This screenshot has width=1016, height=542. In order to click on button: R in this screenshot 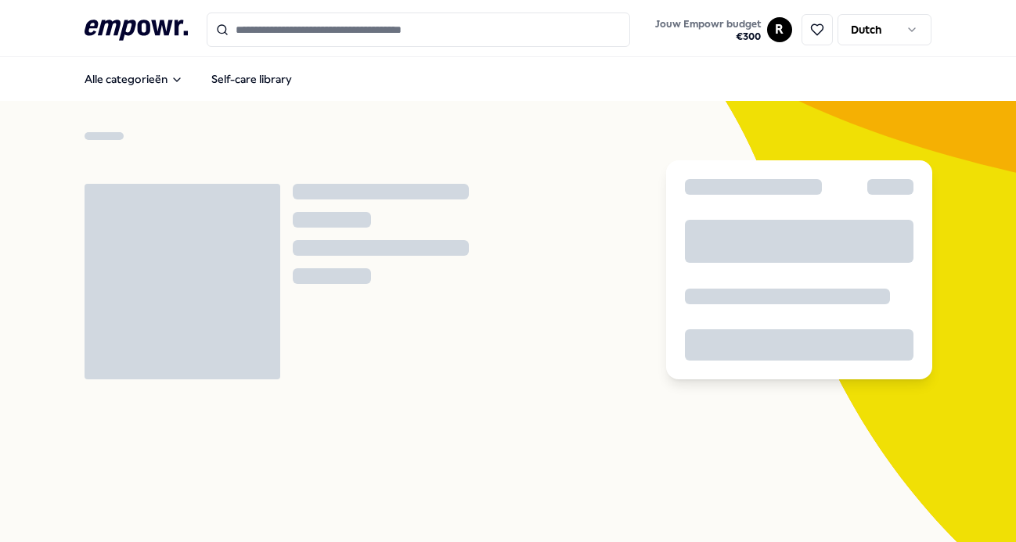, I will do `click(780, 30)`.